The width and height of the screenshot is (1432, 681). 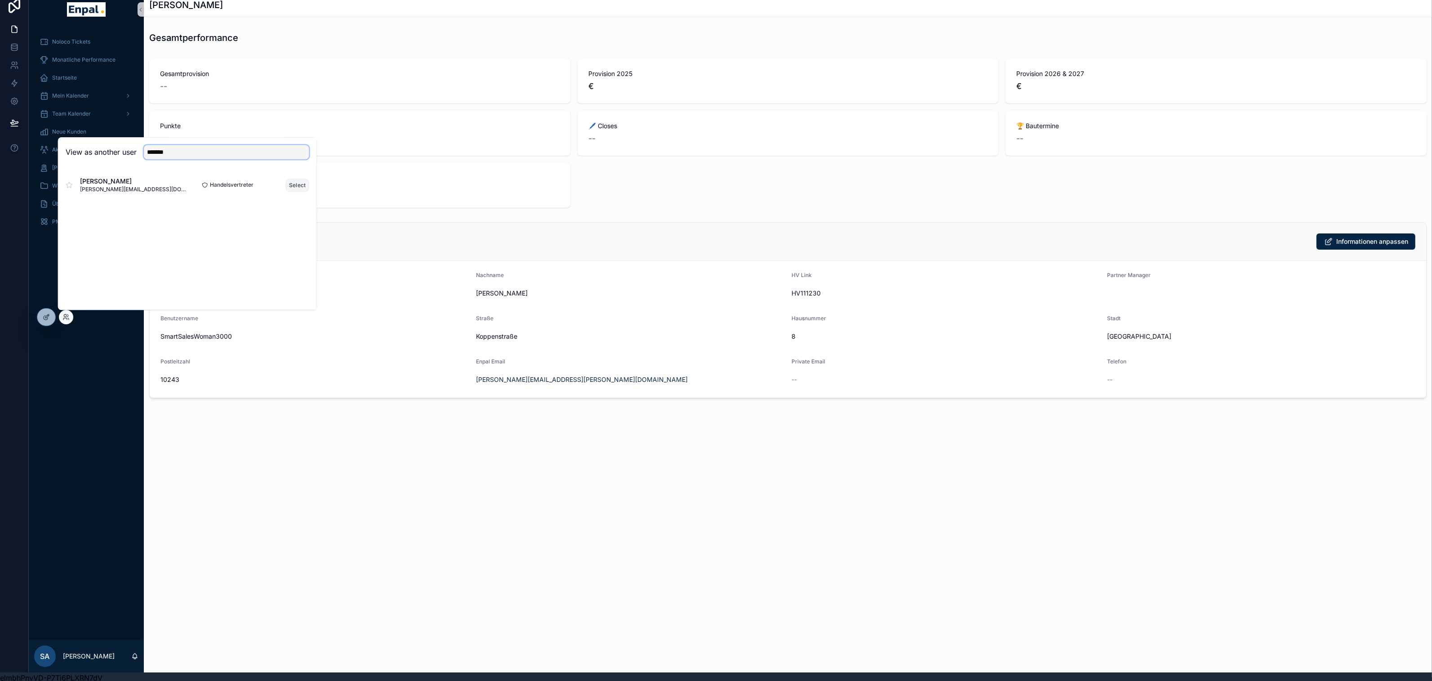 What do you see at coordinates (298, 185) in the screenshot?
I see `button: Select` at bounding box center [298, 185].